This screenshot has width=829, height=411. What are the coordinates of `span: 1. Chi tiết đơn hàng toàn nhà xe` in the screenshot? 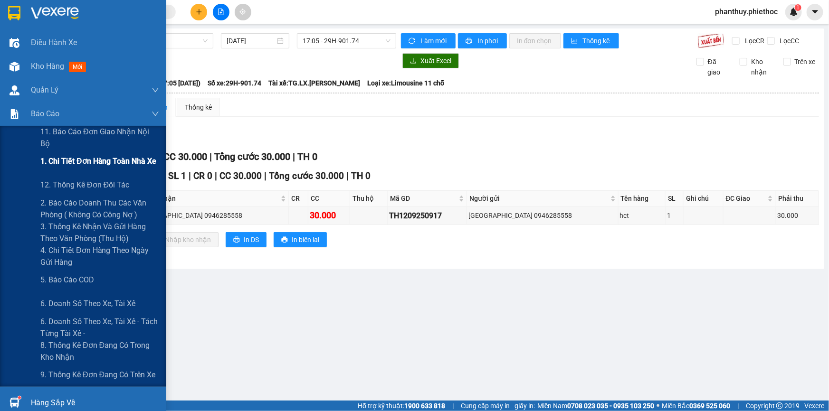 It's located at (98, 161).